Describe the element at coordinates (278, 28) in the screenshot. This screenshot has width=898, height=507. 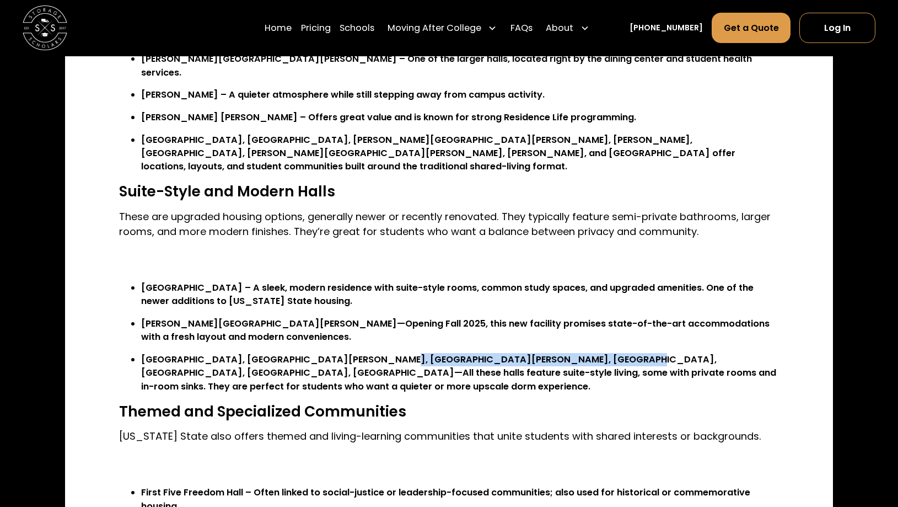
I see `a: Home` at that location.